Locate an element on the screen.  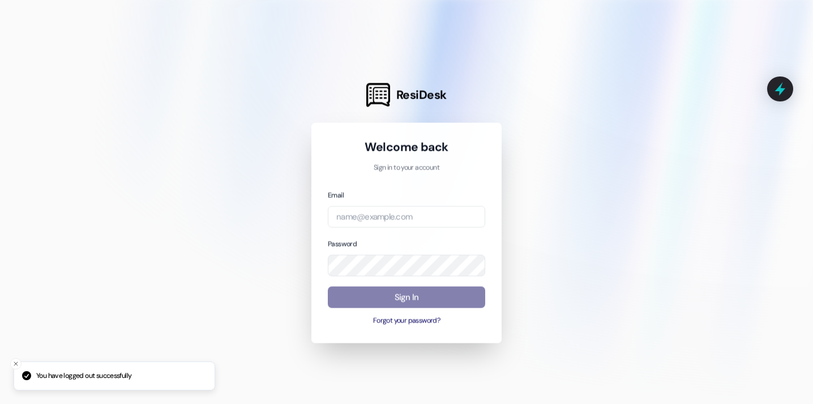
input: name@example.com is located at coordinates (407, 216).